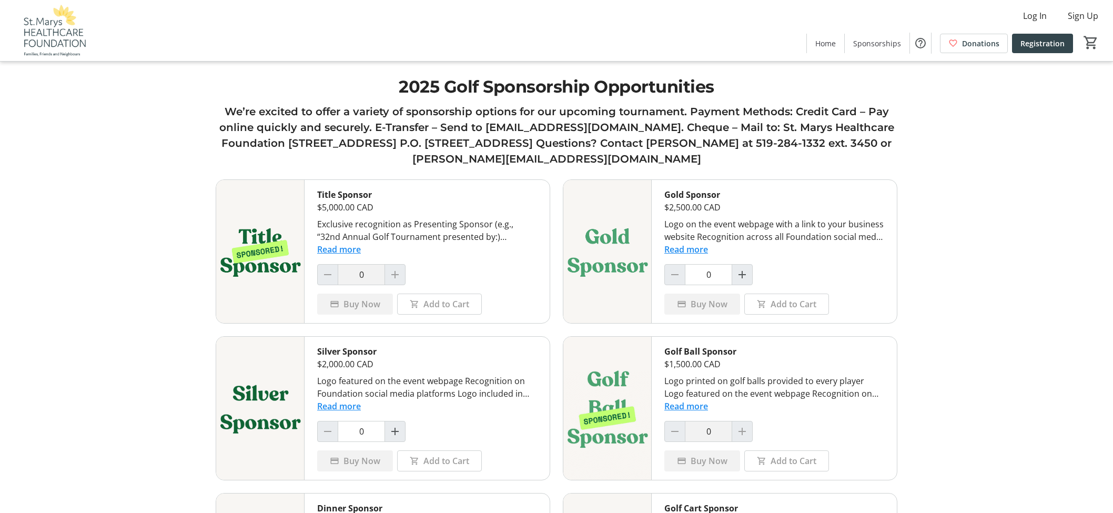 This screenshot has width=1113, height=513. What do you see at coordinates (708, 431) in the screenshot?
I see `input: Golf Ball Sponsor Quantity` at bounding box center [708, 431].